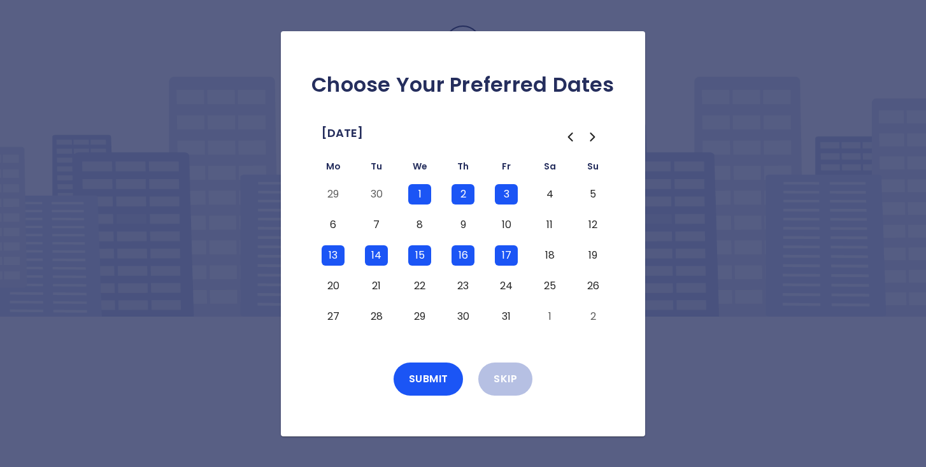  What do you see at coordinates (593, 317) in the screenshot?
I see `button: Sunday, November 2nd, 2025` at bounding box center [593, 317].